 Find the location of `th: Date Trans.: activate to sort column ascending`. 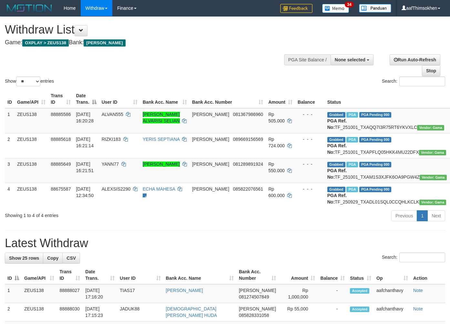

th: Date Trans.: activate to sort column ascending is located at coordinates (100, 275).